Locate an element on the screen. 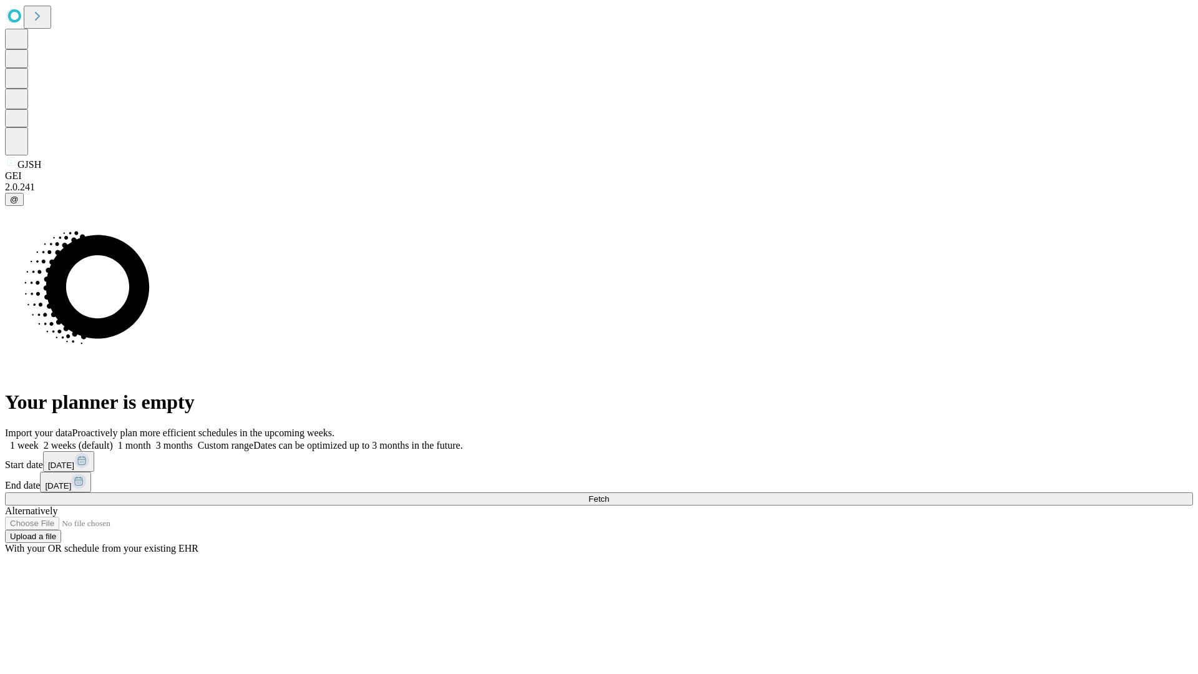  h1: Your planner is empty is located at coordinates (599, 402).